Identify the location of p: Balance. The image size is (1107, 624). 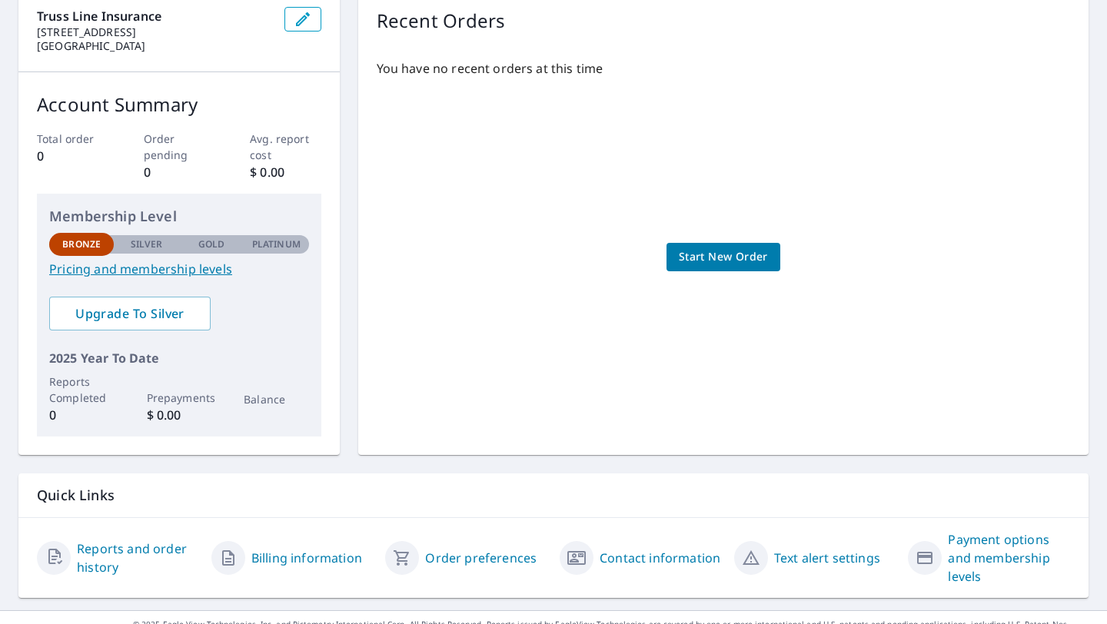
(276, 399).